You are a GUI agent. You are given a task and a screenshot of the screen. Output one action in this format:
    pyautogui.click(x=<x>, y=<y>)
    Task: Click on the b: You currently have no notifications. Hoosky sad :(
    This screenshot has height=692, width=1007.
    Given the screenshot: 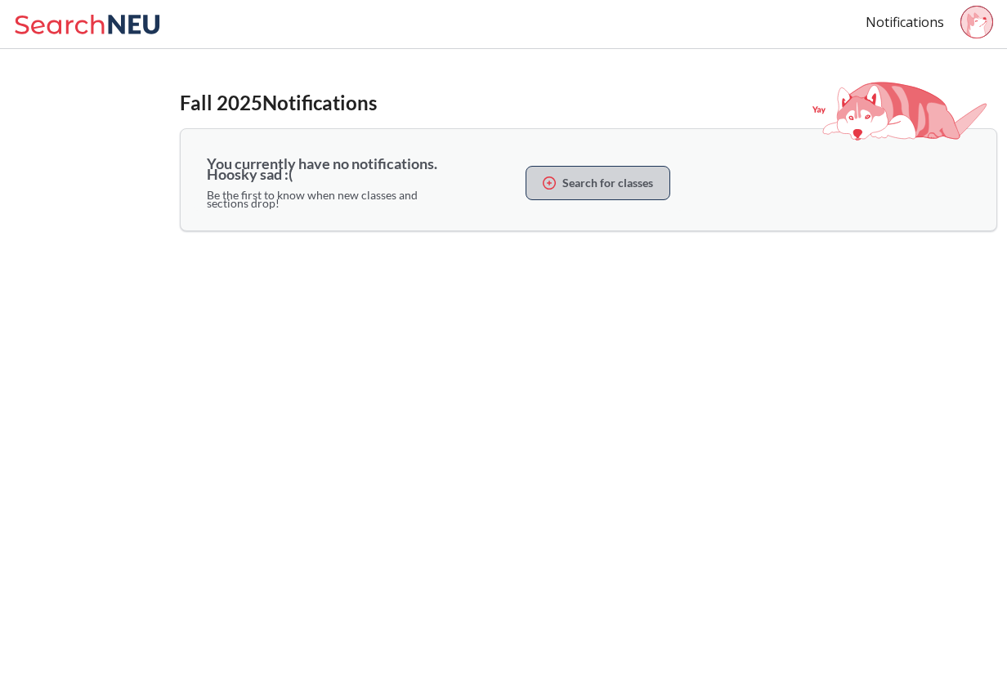 What is the action you would take?
    pyautogui.click(x=322, y=168)
    